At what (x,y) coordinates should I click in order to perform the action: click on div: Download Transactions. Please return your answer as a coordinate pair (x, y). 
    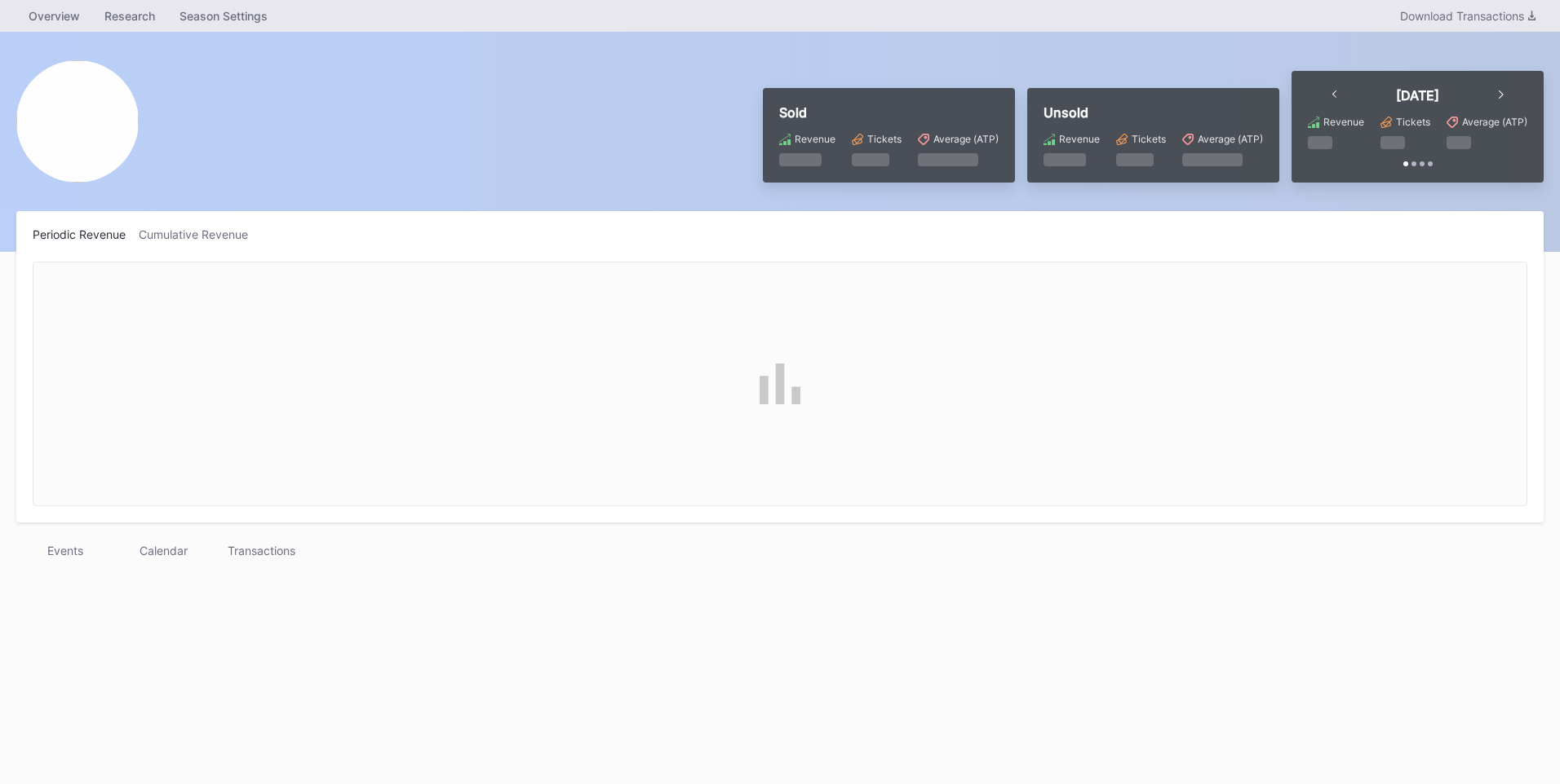
    Looking at the image, I should click on (1467, 16).